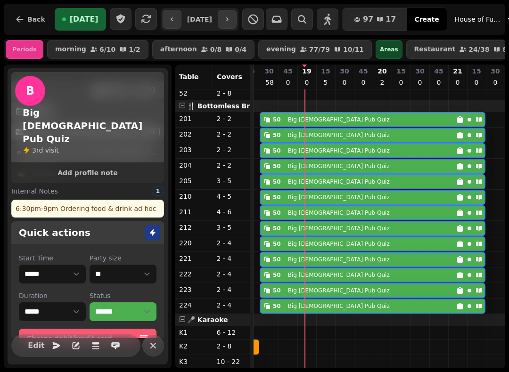 Image resolution: width=509 pixels, height=372 pixels. I want to click on p: 5, so click(325, 82).